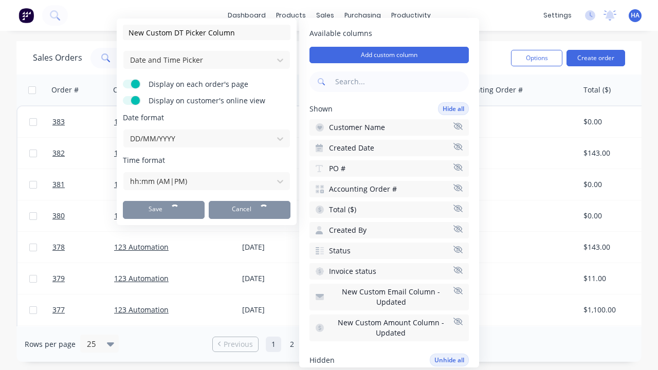 The height and width of the screenshot is (370, 658). Describe the element at coordinates (83, 341) in the screenshot. I see `a: 376` at that location.